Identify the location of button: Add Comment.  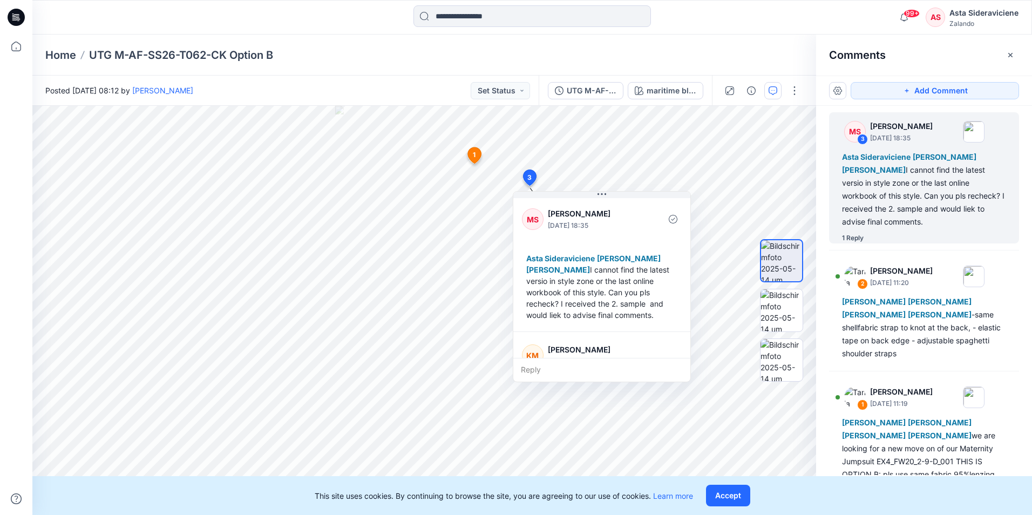
(935, 91).